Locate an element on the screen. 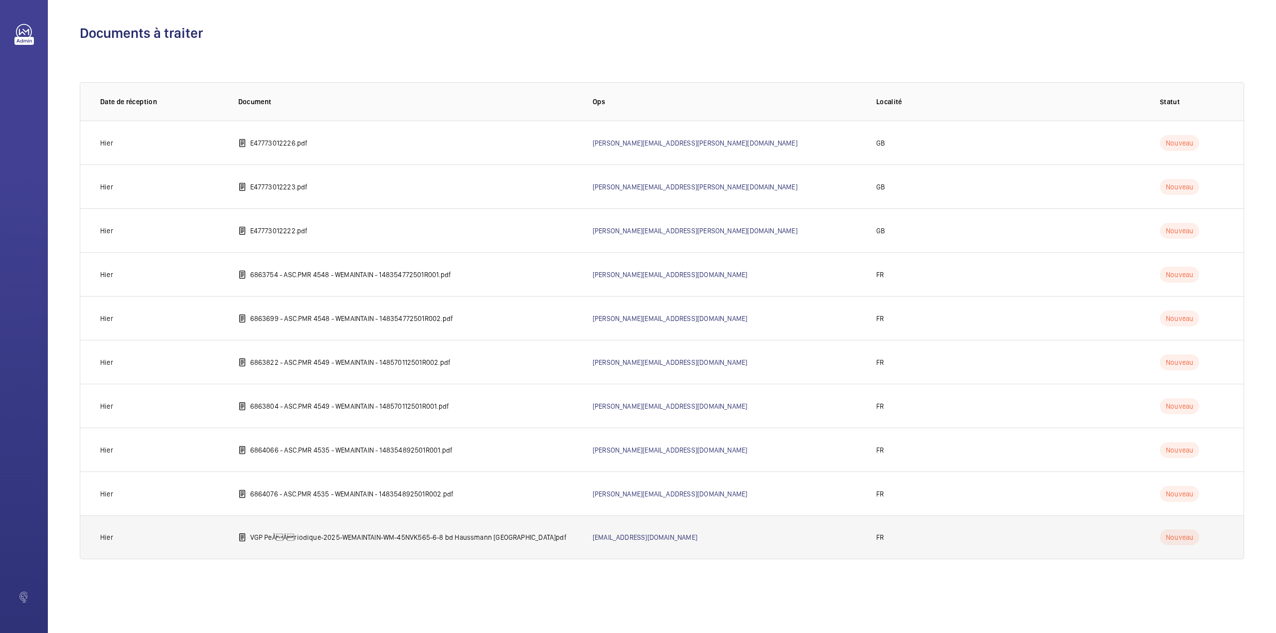 Image resolution: width=1276 pixels, height=633 pixels. p: 6863822 - ASC.PMR 4549 - WEMAINTAIN - 148570112501R002.pdf is located at coordinates (350, 362).